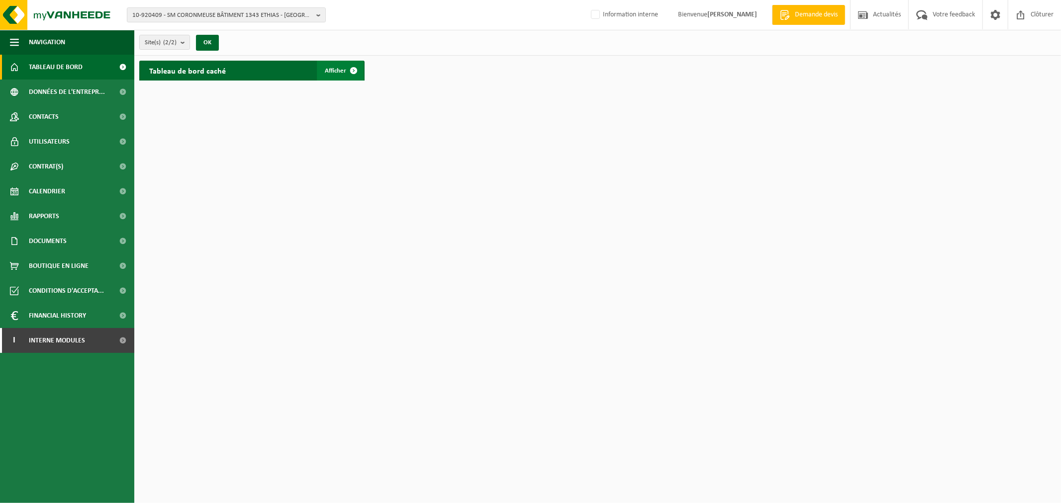  I want to click on span: Financial History, so click(57, 316).